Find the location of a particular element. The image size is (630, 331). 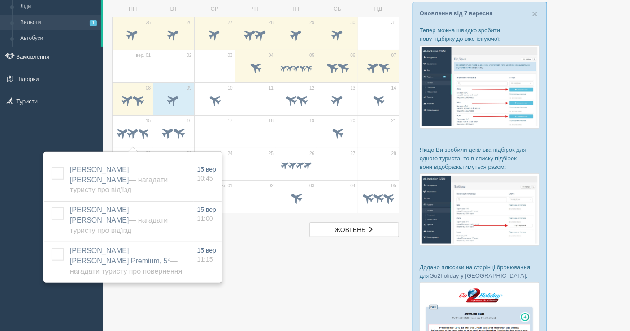

a: 15 вер. 11:00 is located at coordinates (208, 214).